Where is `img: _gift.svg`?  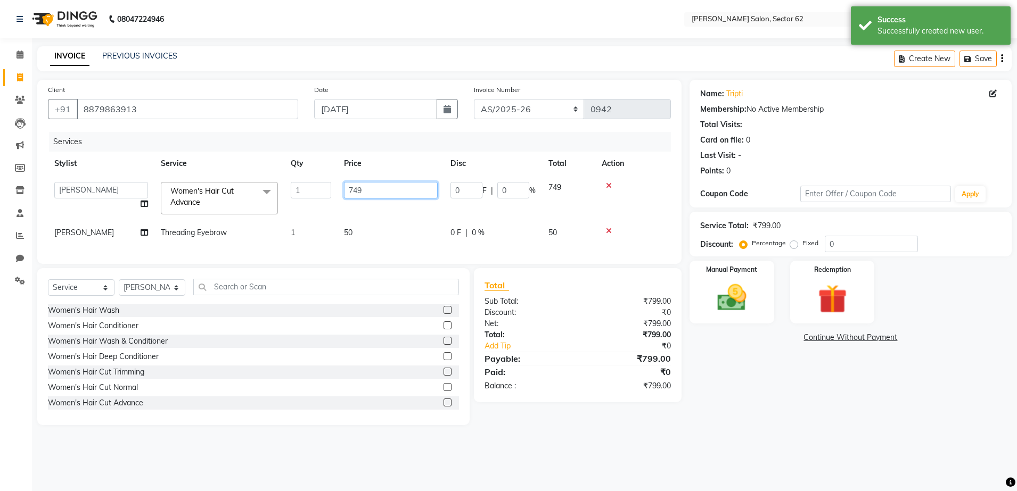 img: _gift.svg is located at coordinates (832, 299).